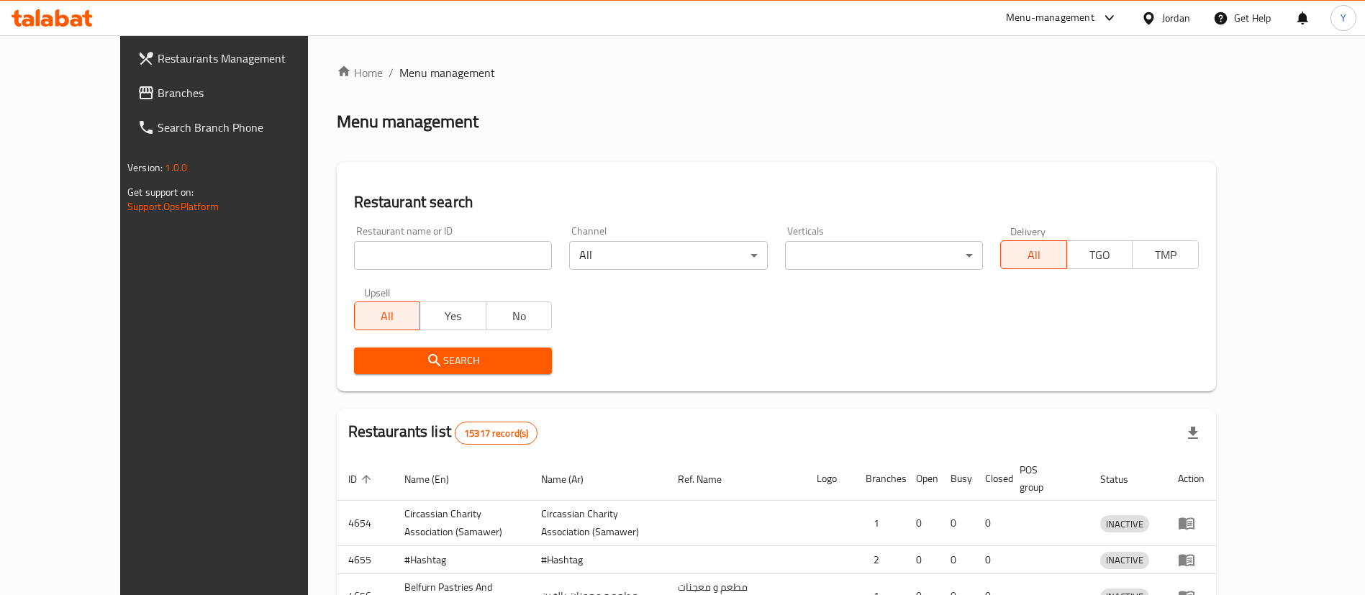 Image resolution: width=1365 pixels, height=595 pixels. I want to click on td: 1, so click(879, 523).